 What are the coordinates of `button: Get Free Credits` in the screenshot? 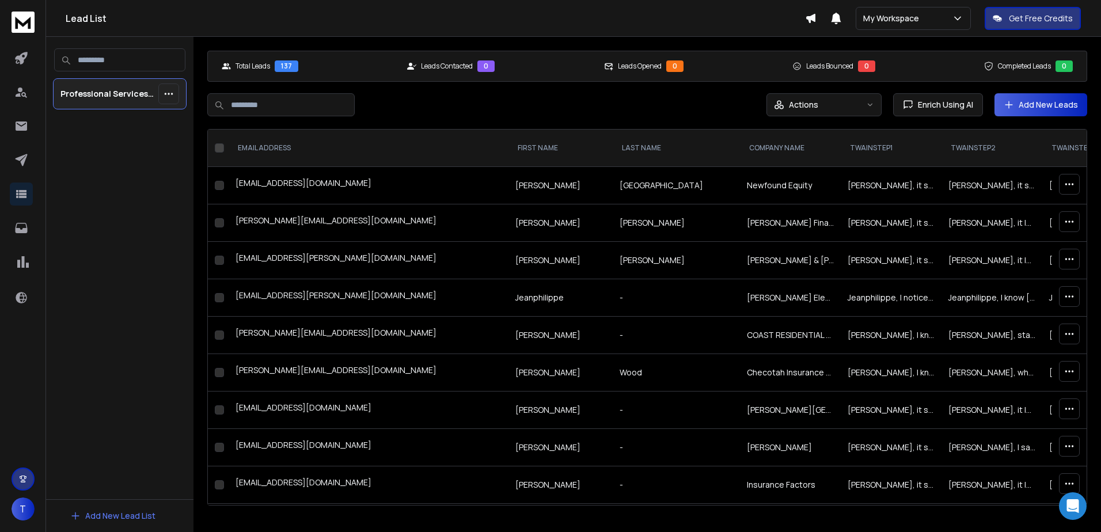 It's located at (1032, 18).